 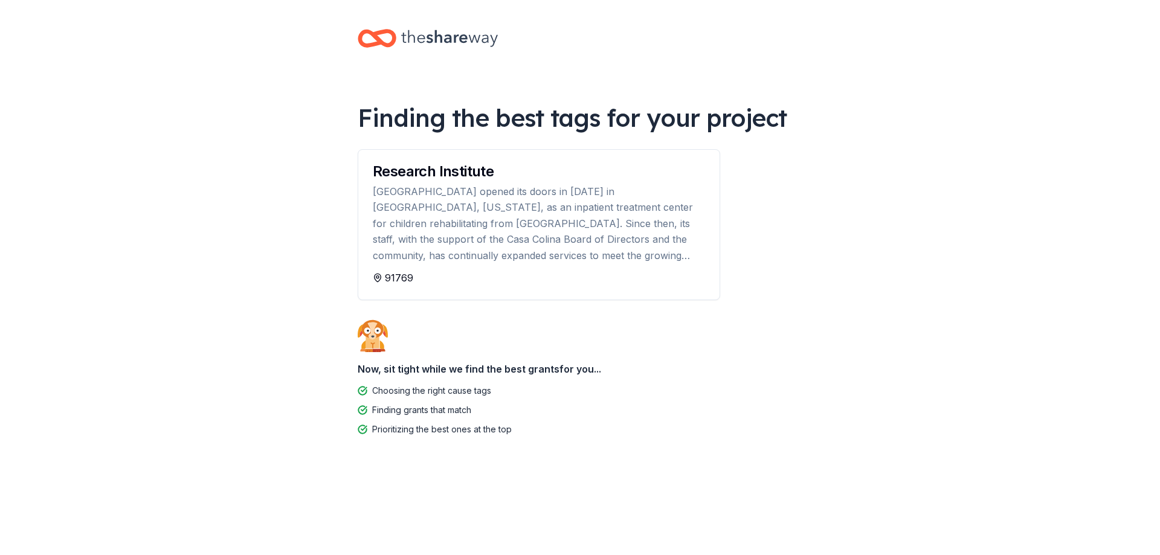 I want to click on div: 91769, so click(x=539, y=278).